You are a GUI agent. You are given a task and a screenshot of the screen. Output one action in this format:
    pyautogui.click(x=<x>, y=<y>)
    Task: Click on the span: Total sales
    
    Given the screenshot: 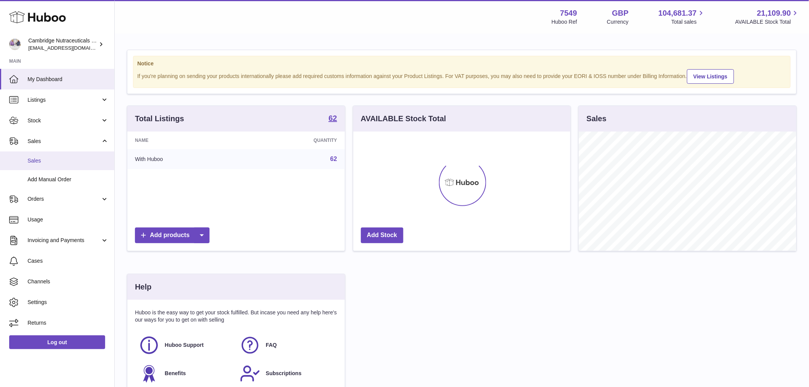 What is the action you would take?
    pyautogui.click(x=688, y=22)
    